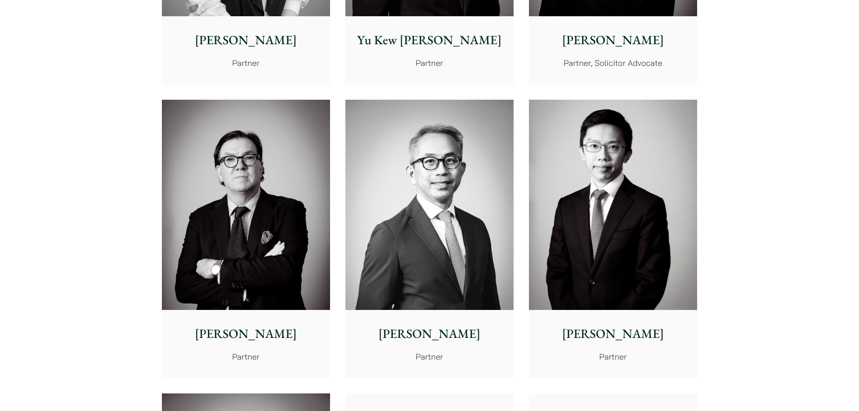 The width and height of the screenshot is (859, 411). Describe the element at coordinates (613, 205) in the screenshot. I see `img: Henry Ma photo` at that location.